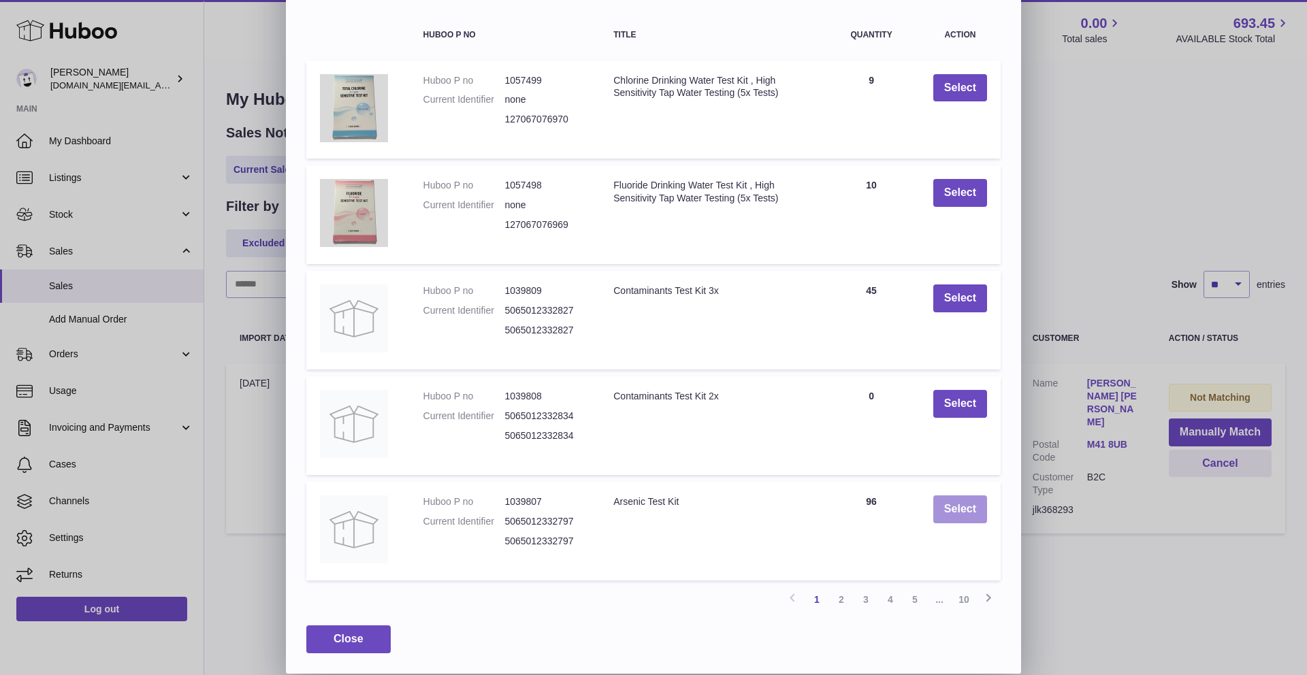 Image resolution: width=1307 pixels, height=675 pixels. I want to click on dd: 1039809, so click(545, 291).